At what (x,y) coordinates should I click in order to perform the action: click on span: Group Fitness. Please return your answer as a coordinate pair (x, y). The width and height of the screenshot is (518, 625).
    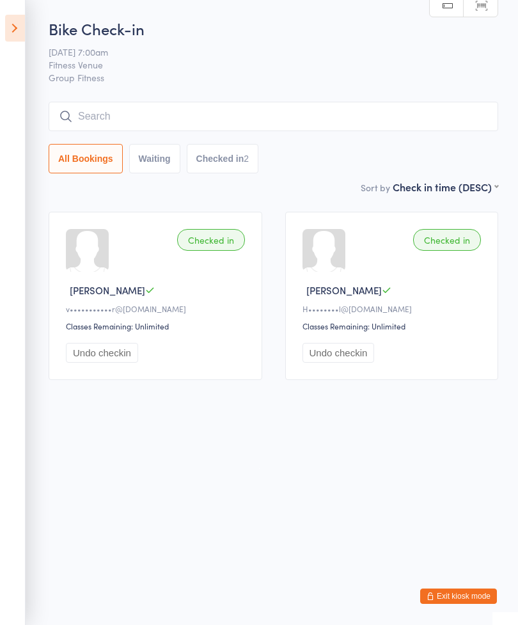
    Looking at the image, I should click on (273, 77).